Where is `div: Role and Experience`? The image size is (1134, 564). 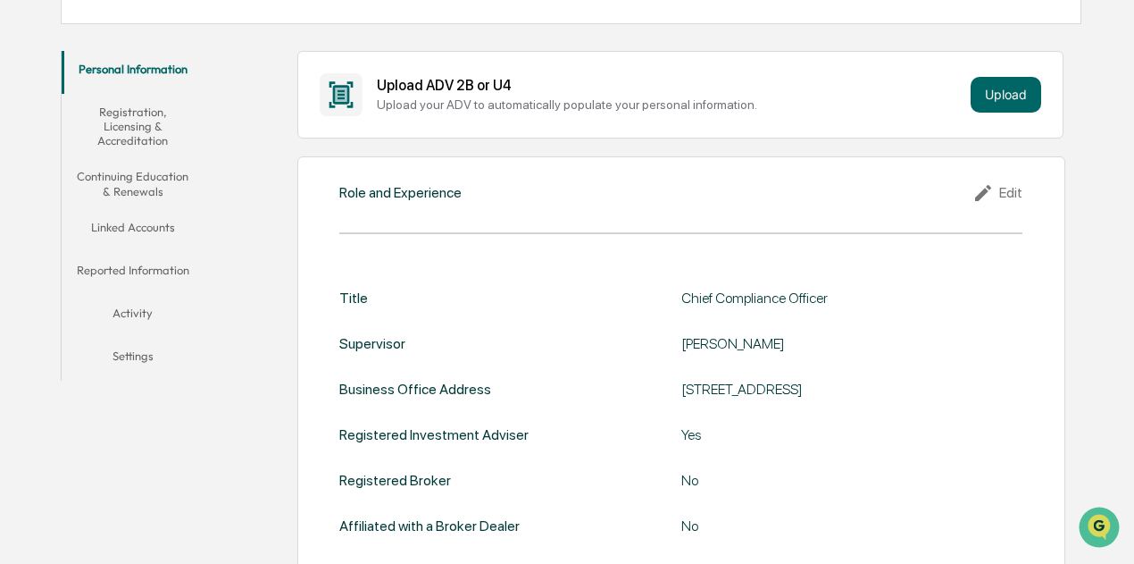
div: Role and Experience is located at coordinates (400, 192).